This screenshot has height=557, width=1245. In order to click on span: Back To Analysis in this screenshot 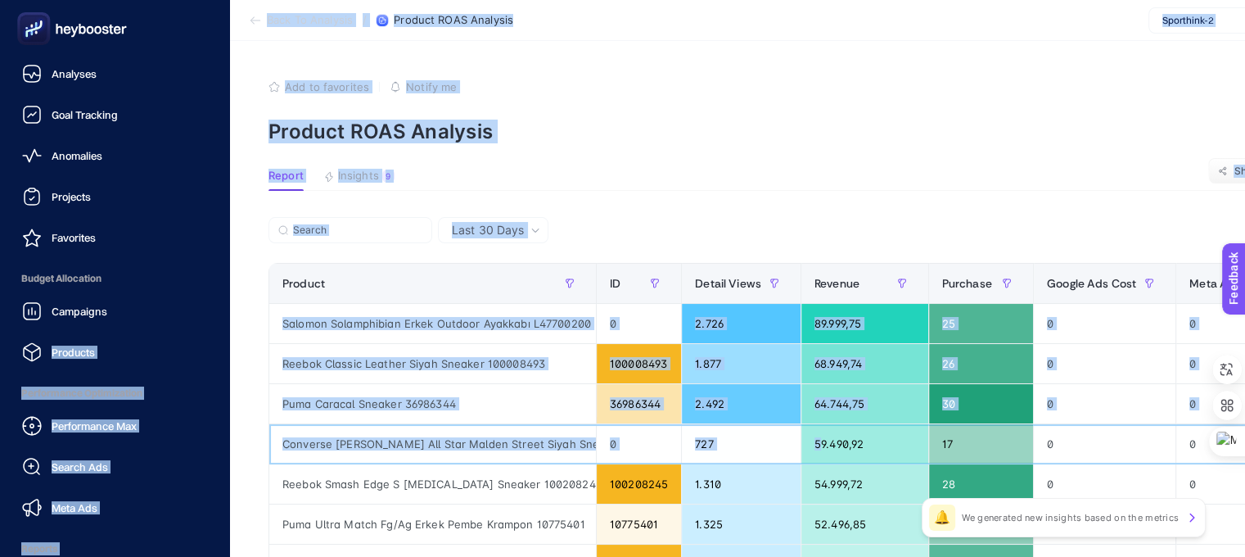, I will do `click(309, 20)`.